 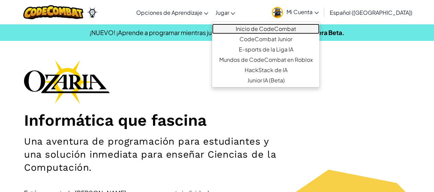 What do you see at coordinates (265, 70) in the screenshot?
I see `a: HackStack de IA` at bounding box center [265, 70].